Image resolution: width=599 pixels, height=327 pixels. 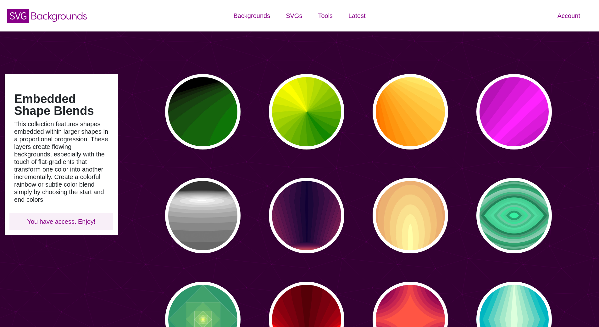 I want to click on h1: Embedded Shape Blends, so click(x=61, y=105).